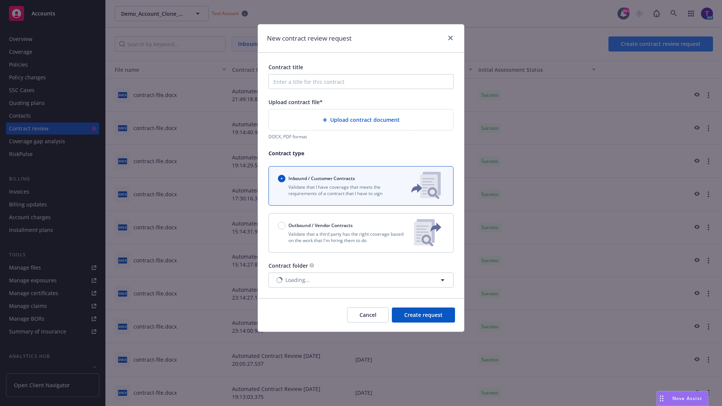 The image size is (722, 406). Describe the element at coordinates (661, 398) in the screenshot. I see `div: Drag to move` at that location.